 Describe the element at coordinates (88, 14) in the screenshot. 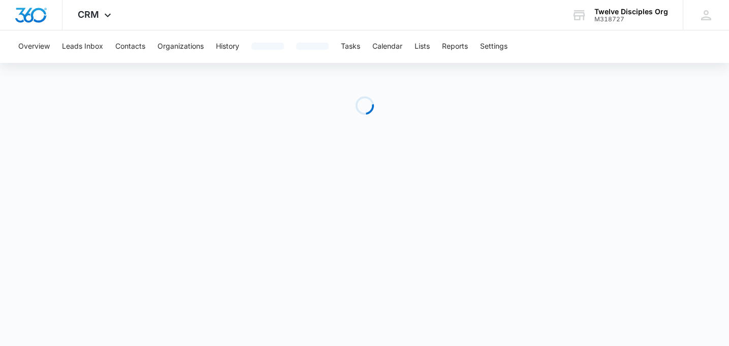

I see `span: CRM` at that location.